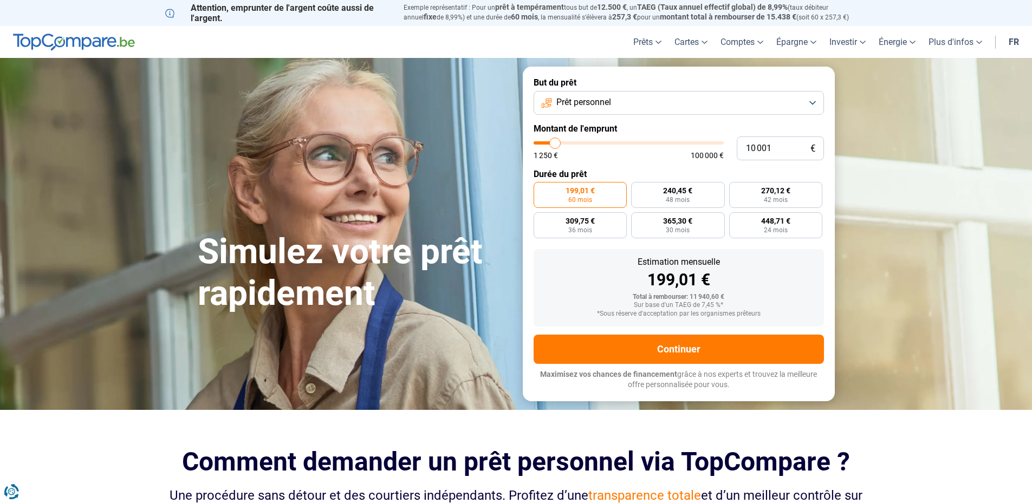  What do you see at coordinates (635, 12) in the screenshot?
I see `p: Exemple représentatif : Pour un tous but de , un (taux débiteur annuel de 8,99%) et une durée de ...` at bounding box center [635, 12].